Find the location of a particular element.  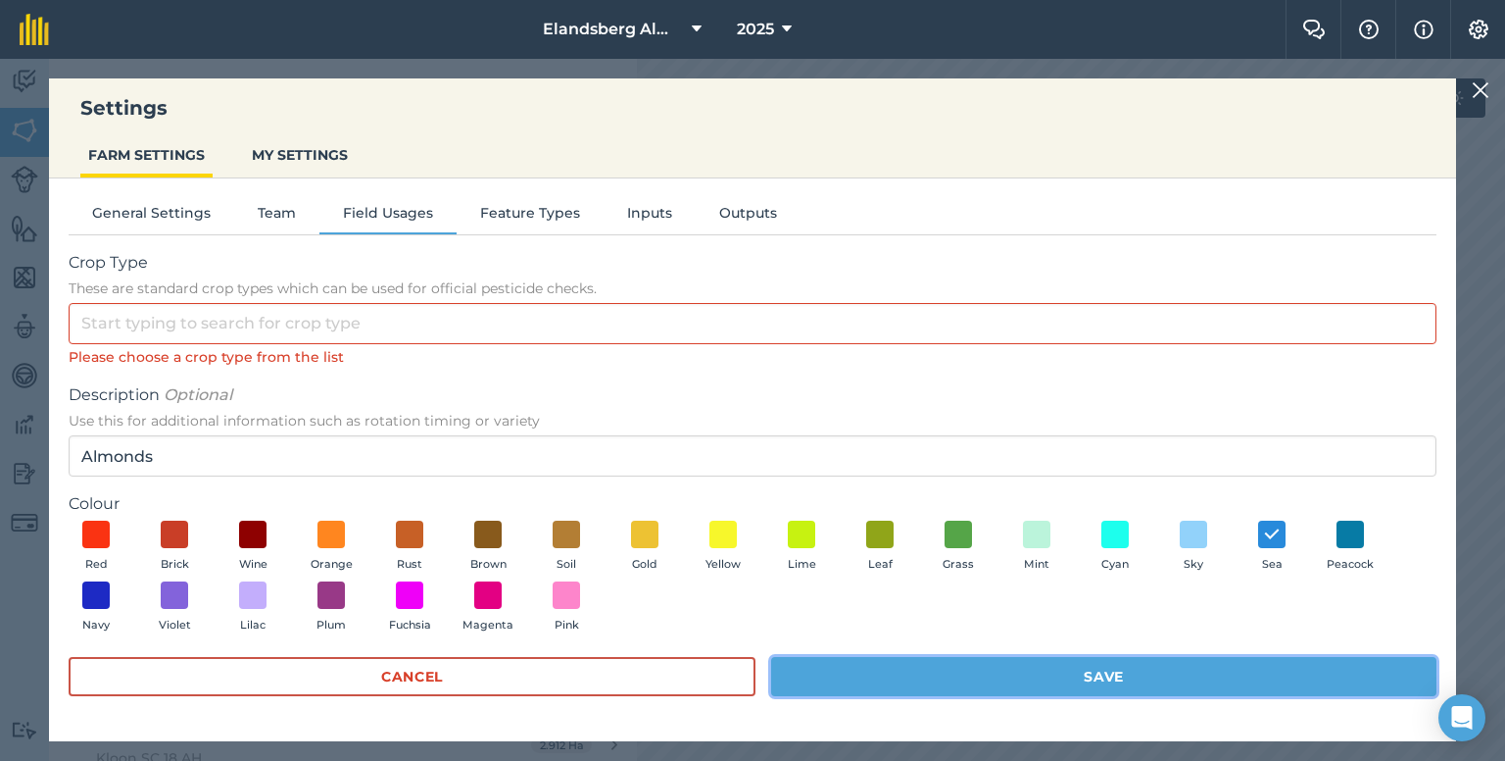

button: Mint is located at coordinates (1037, 547).